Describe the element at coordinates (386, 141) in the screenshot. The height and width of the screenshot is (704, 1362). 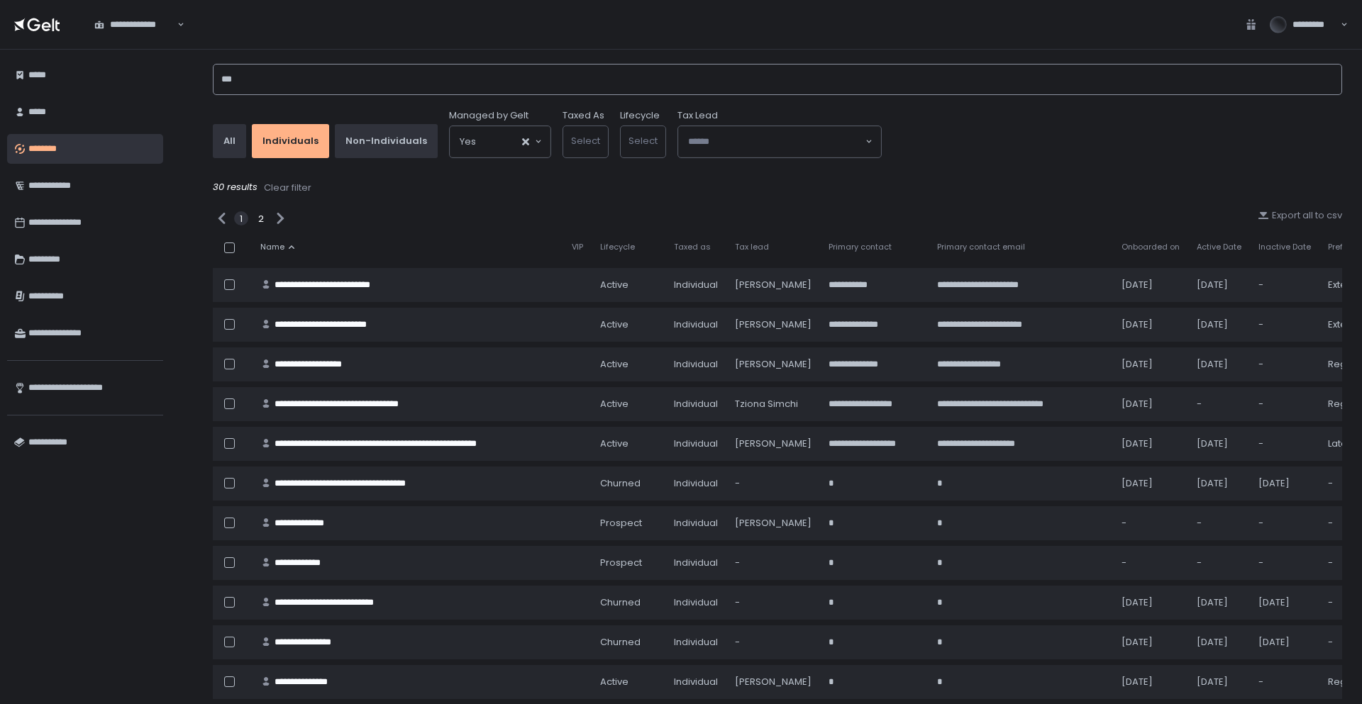
I see `div: Non-Individuals` at that location.